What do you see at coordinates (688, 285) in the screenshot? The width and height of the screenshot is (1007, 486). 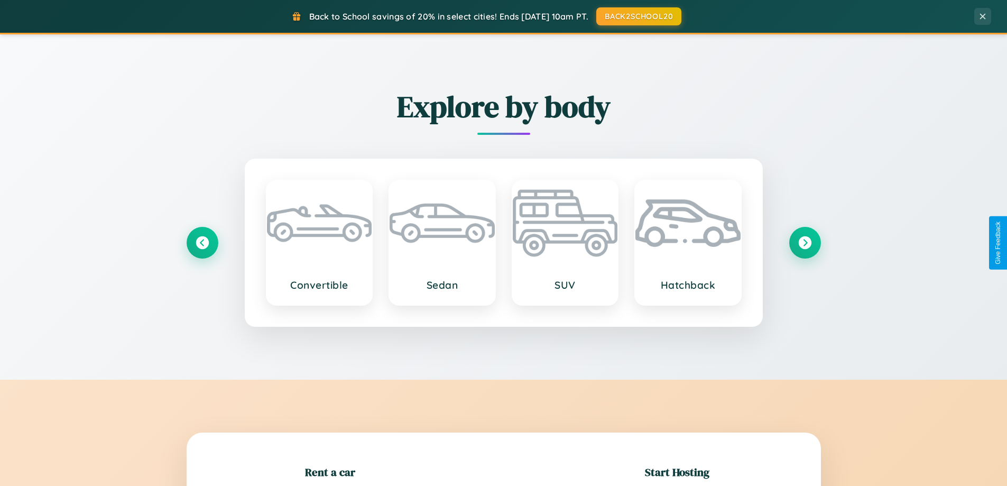 I see `h3: Hatchback` at bounding box center [688, 285].